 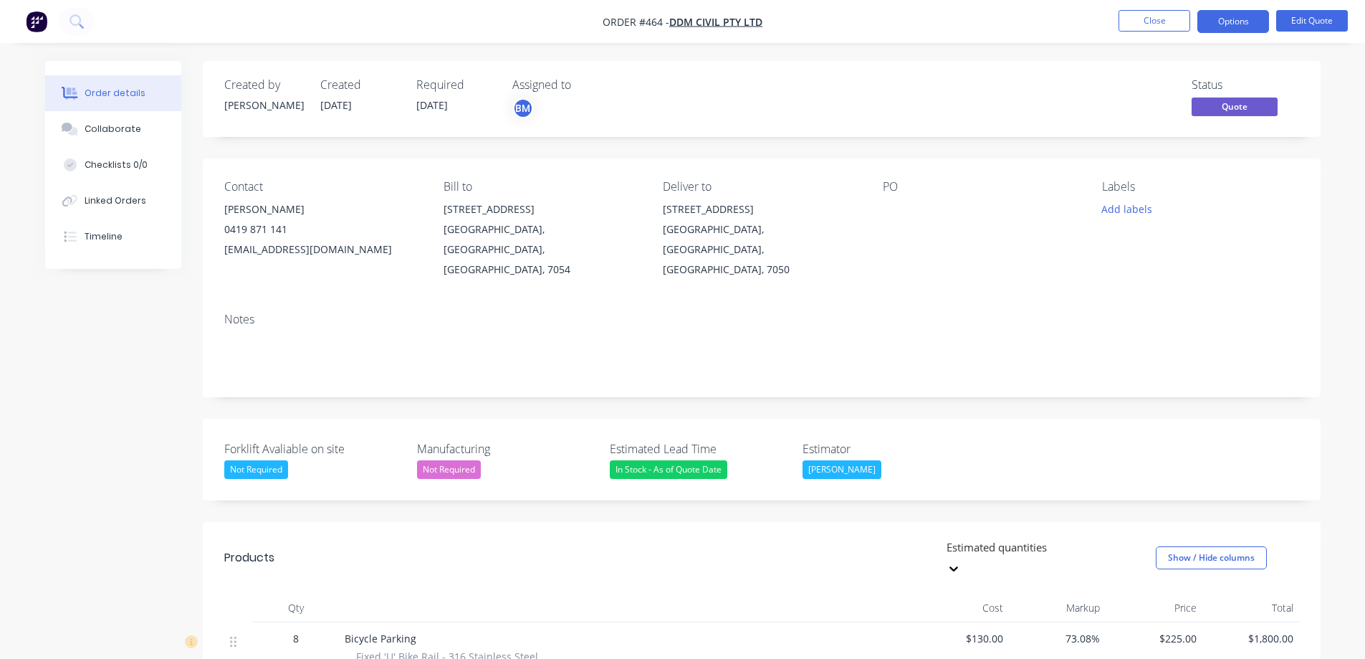 What do you see at coordinates (1246, 85) in the screenshot?
I see `div: Status` at bounding box center [1246, 85].